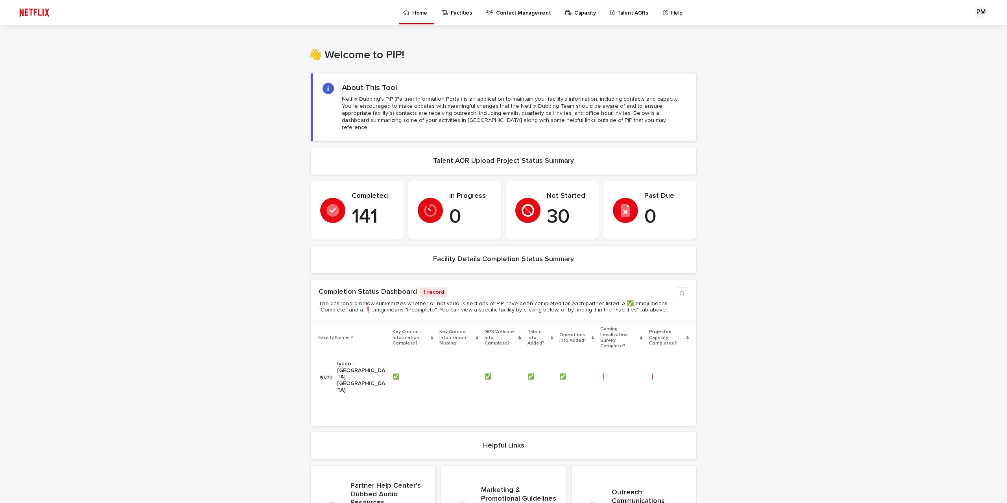 The image size is (1007, 503). I want to click on p: Not Started, so click(568, 196).